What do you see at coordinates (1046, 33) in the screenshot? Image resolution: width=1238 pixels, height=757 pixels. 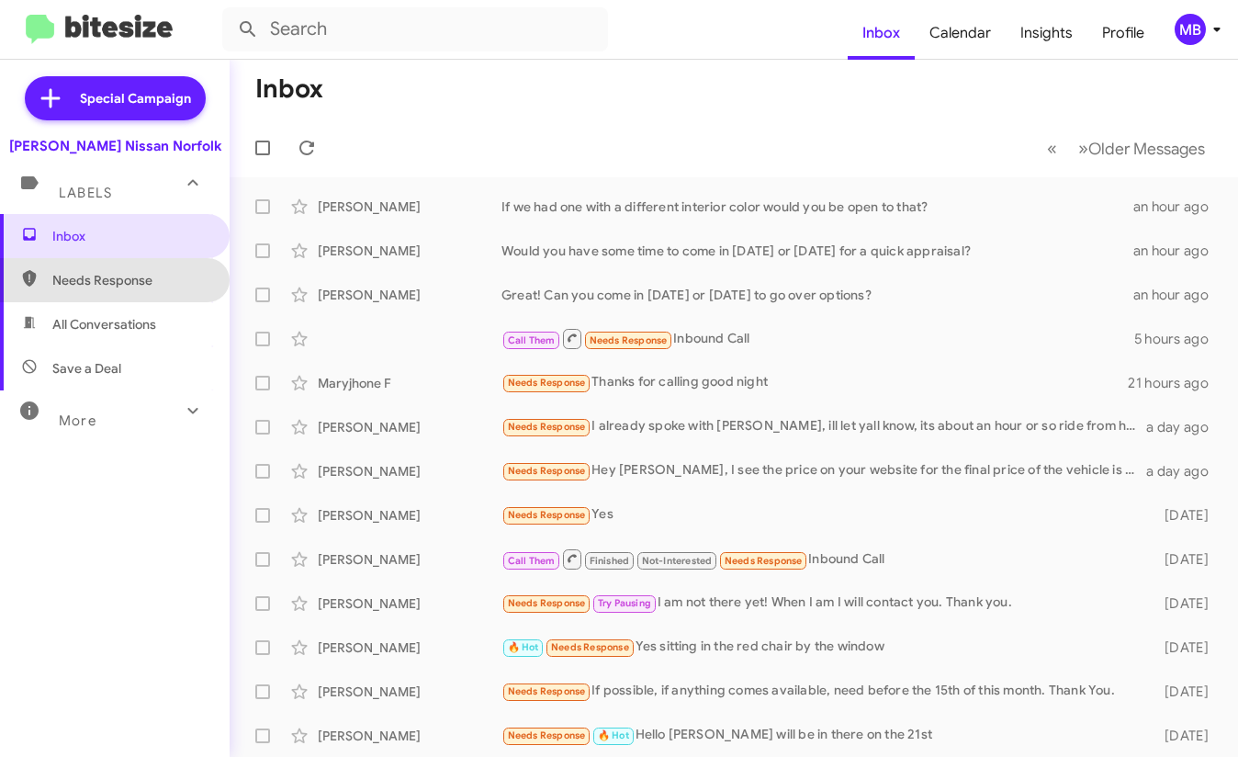 I see `span: Insights` at bounding box center [1046, 33].